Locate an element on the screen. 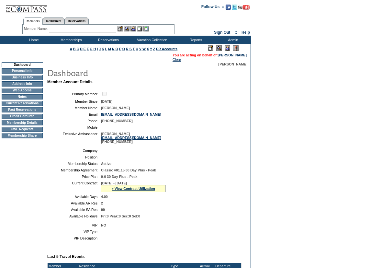 This screenshot has width=370, height=268. td: VIP: is located at coordinates (74, 225).